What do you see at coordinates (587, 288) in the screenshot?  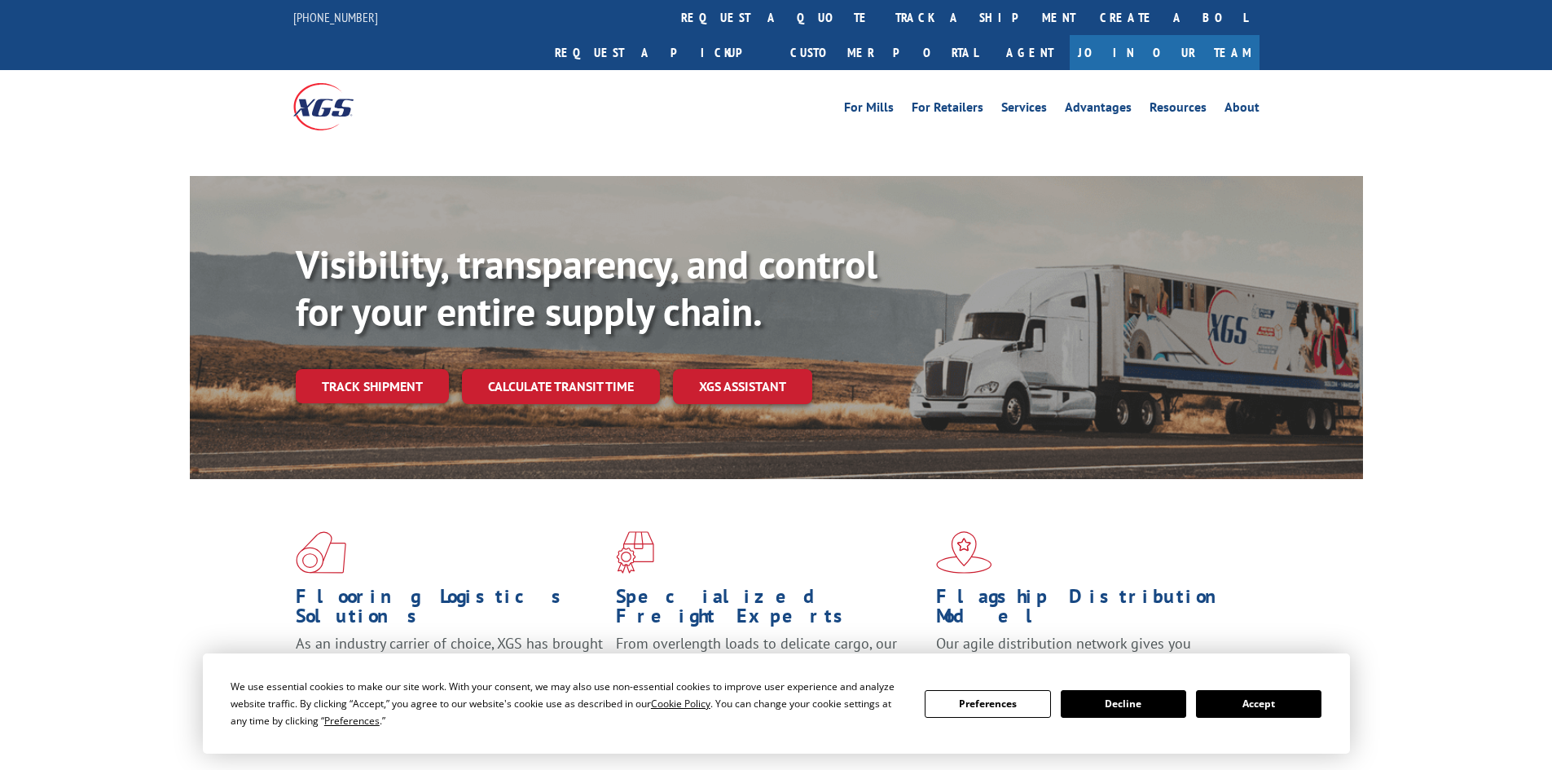 I see `b: Visibility, transparency, and control for your entire supply chain.` at bounding box center [587, 288].